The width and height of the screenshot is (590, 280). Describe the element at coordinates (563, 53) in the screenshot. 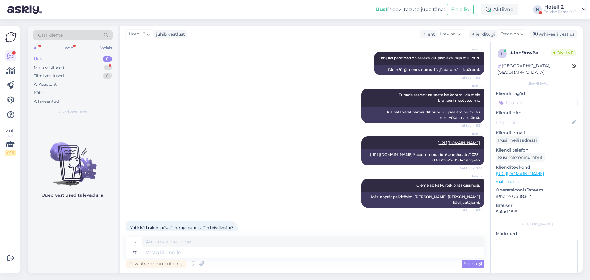

I see `span: Online` at that location.